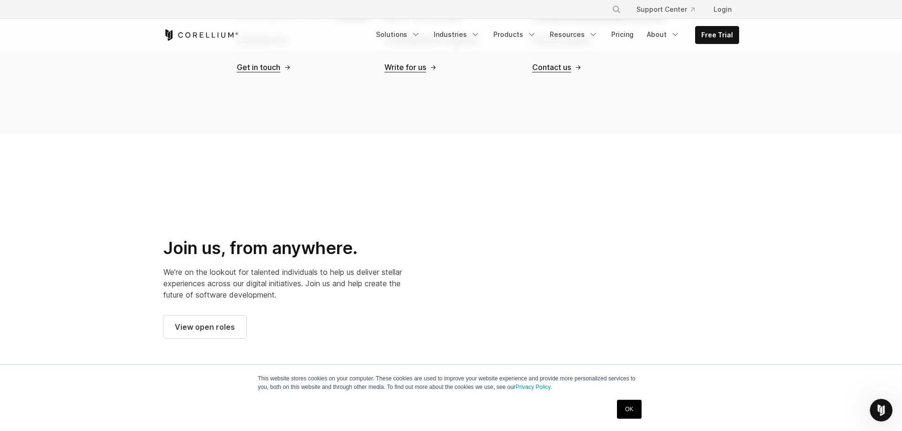 This screenshot has height=431, width=902. What do you see at coordinates (616, 9) in the screenshot?
I see `button: Search` at bounding box center [616, 9].